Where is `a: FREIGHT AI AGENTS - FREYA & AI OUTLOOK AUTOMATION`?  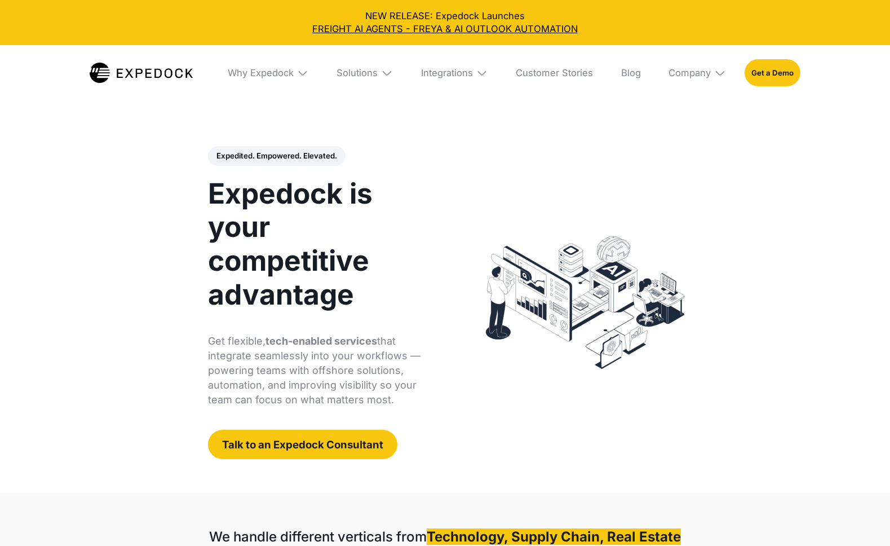
a: FREIGHT AI AGENTS - FREYA & AI OUTLOOK AUTOMATION is located at coordinates (445, 29).